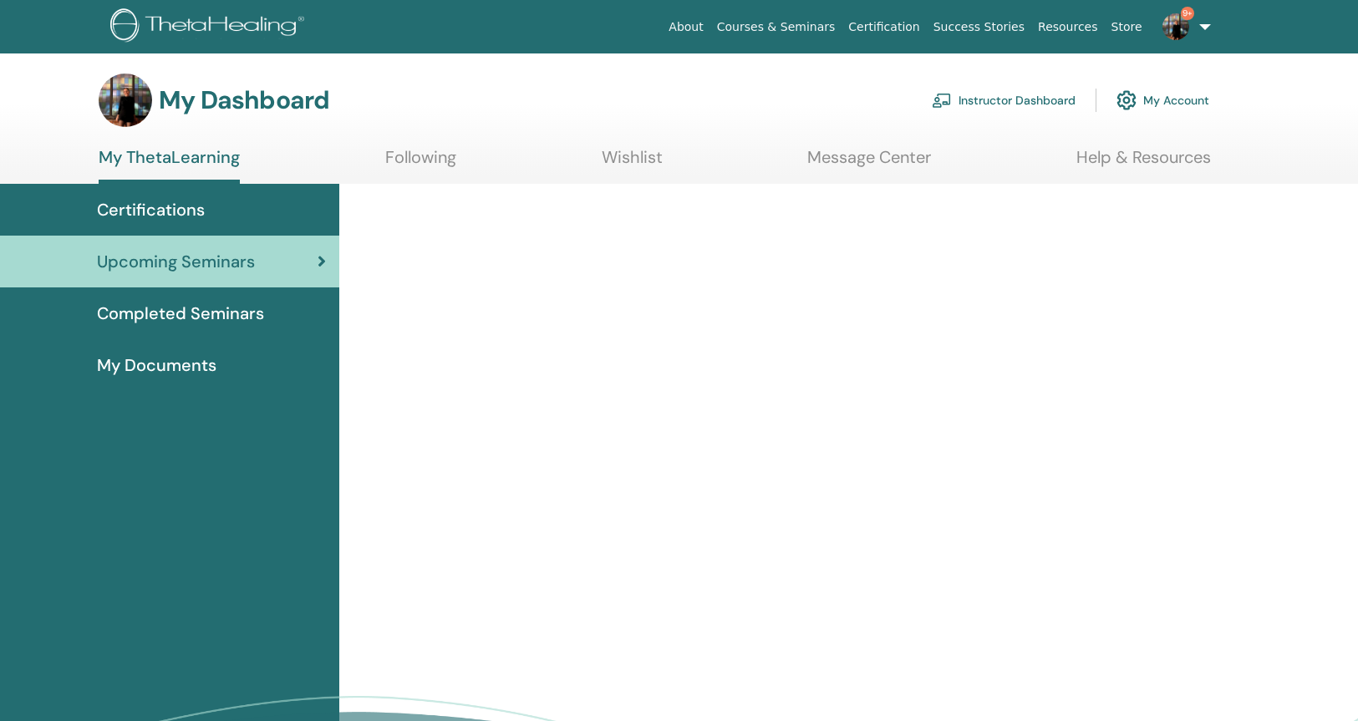 Image resolution: width=1358 pixels, height=721 pixels. I want to click on a: My ThetaLearning, so click(169, 165).